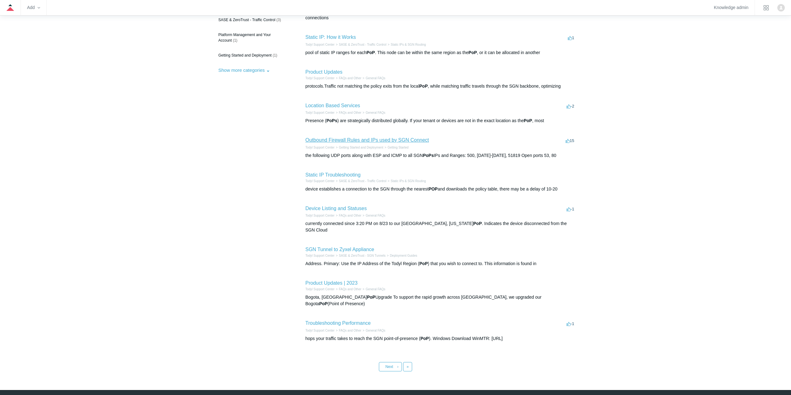 The image size is (791, 395). What do you see at coordinates (338, 323) in the screenshot?
I see `a: Troubleshooting Performance` at bounding box center [338, 323].